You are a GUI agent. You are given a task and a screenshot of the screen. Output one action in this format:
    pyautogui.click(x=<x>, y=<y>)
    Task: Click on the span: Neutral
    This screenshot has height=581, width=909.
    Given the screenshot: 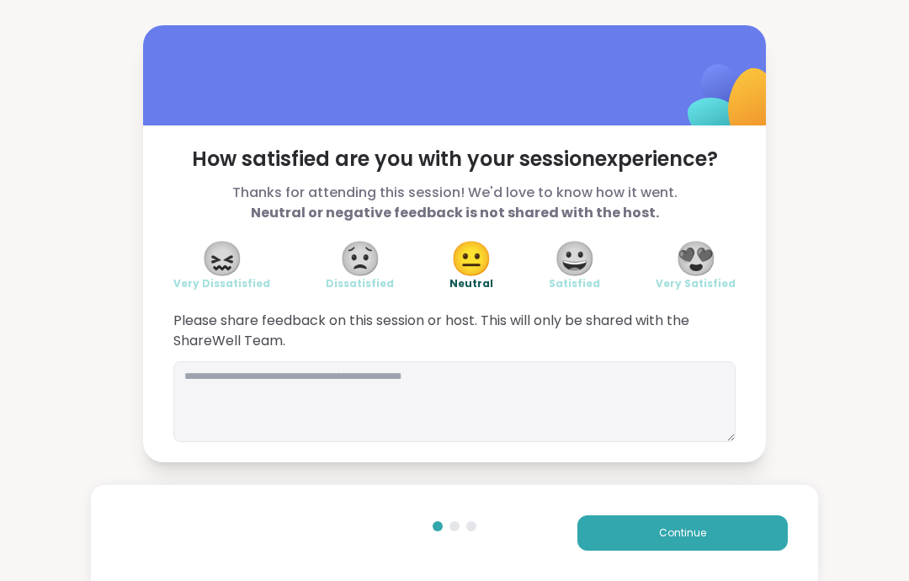 What is the action you would take?
    pyautogui.click(x=472, y=284)
    